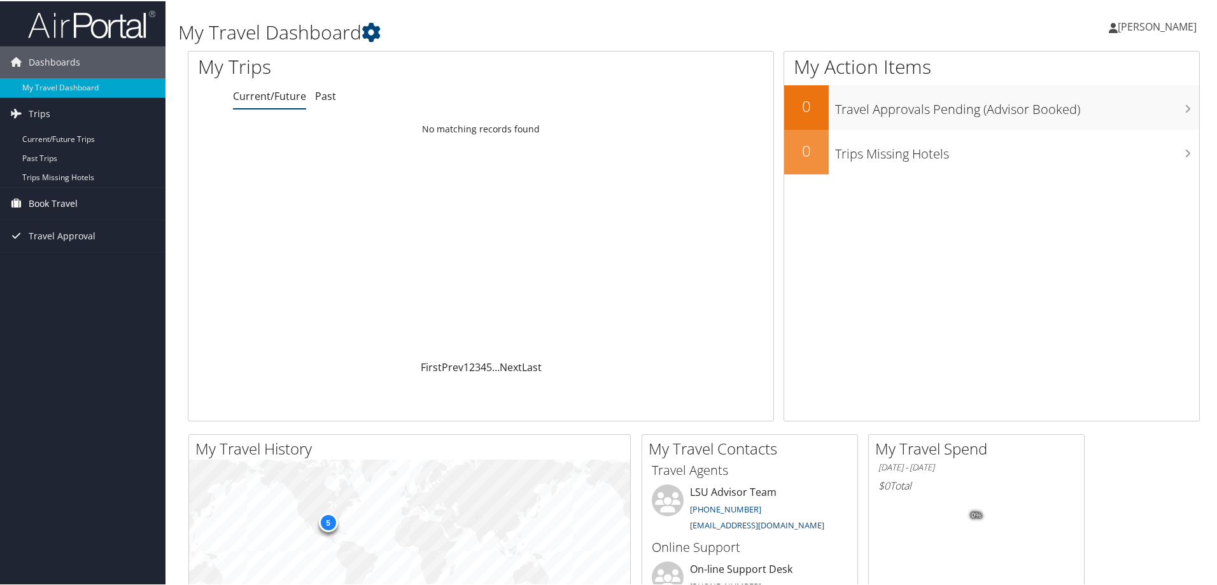 Image resolution: width=1217 pixels, height=585 pixels. Describe the element at coordinates (1017, 150) in the screenshot. I see `h3: Trips Missing Hotels` at that location.